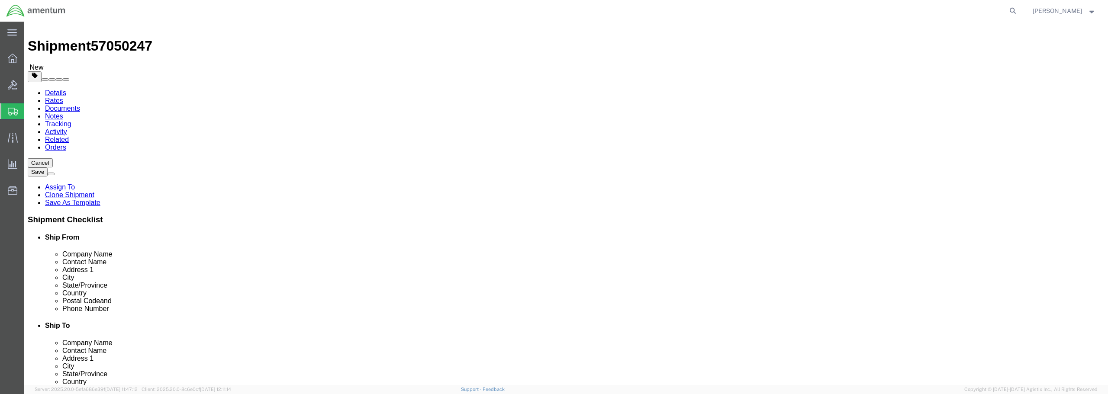 Image resolution: width=1108 pixels, height=394 pixels. Describe the element at coordinates (186, 389) in the screenshot. I see `span: Client: 2025.20.0-8c6e0cf` at that location.